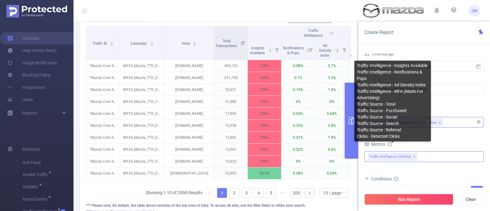  I want to click on p: 3.3%, so click(332, 78).